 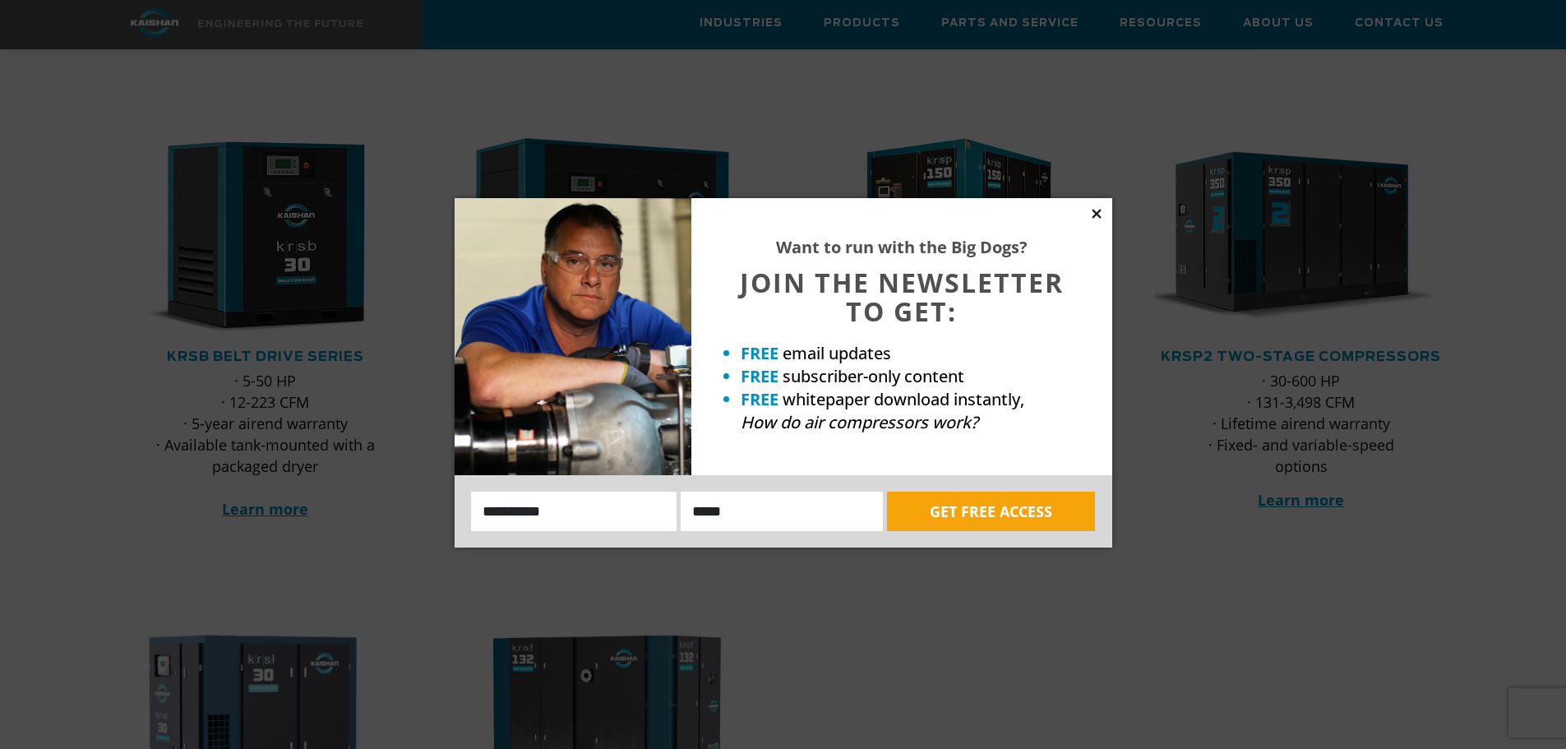 What do you see at coordinates (859, 422) in the screenshot?
I see `em: How do air compressors work?` at bounding box center [859, 422].